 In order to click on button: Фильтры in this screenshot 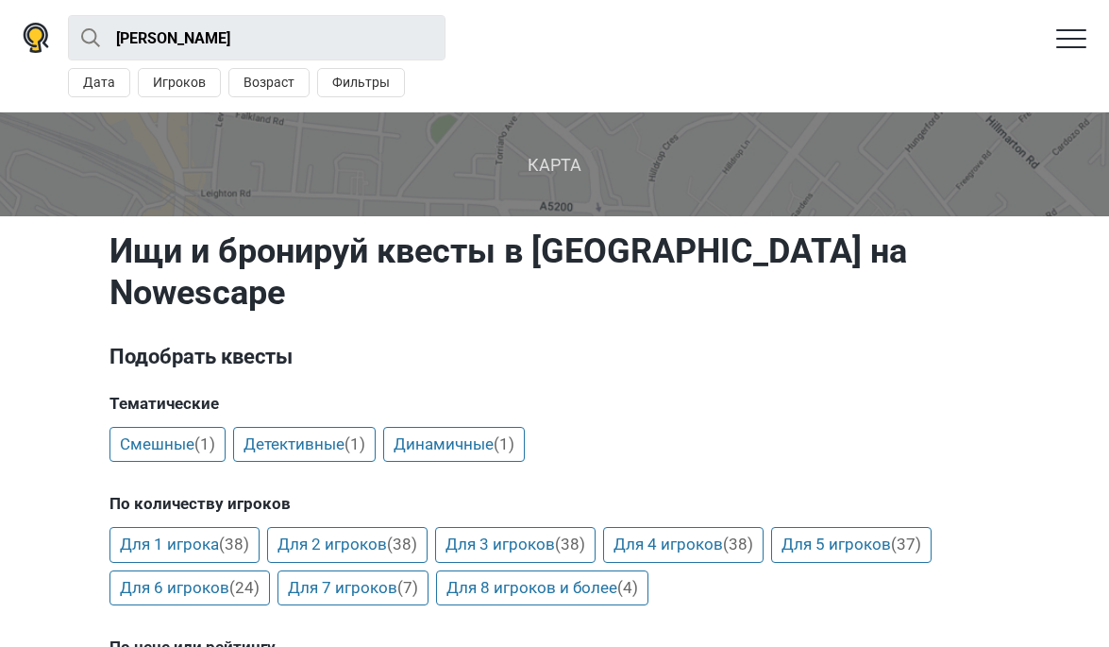, I will do `click(361, 82)`.